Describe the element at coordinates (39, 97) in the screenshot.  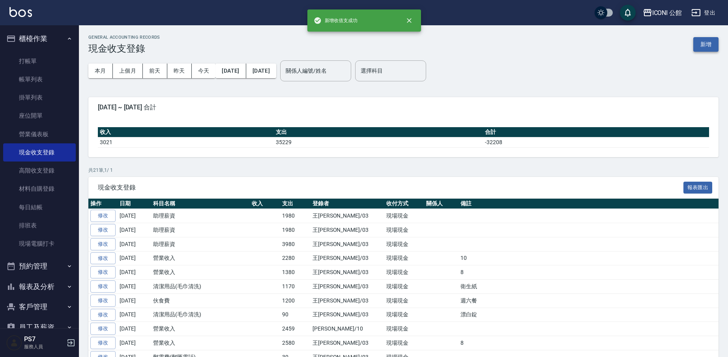
I see `a: 掛單列表` at that location.